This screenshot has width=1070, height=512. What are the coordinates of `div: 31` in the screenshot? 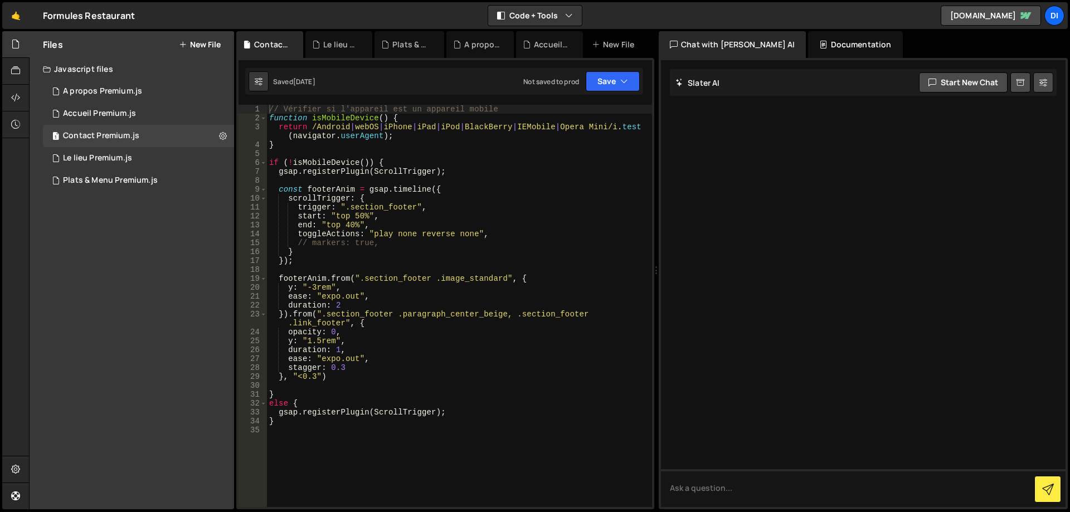 It's located at (252, 394).